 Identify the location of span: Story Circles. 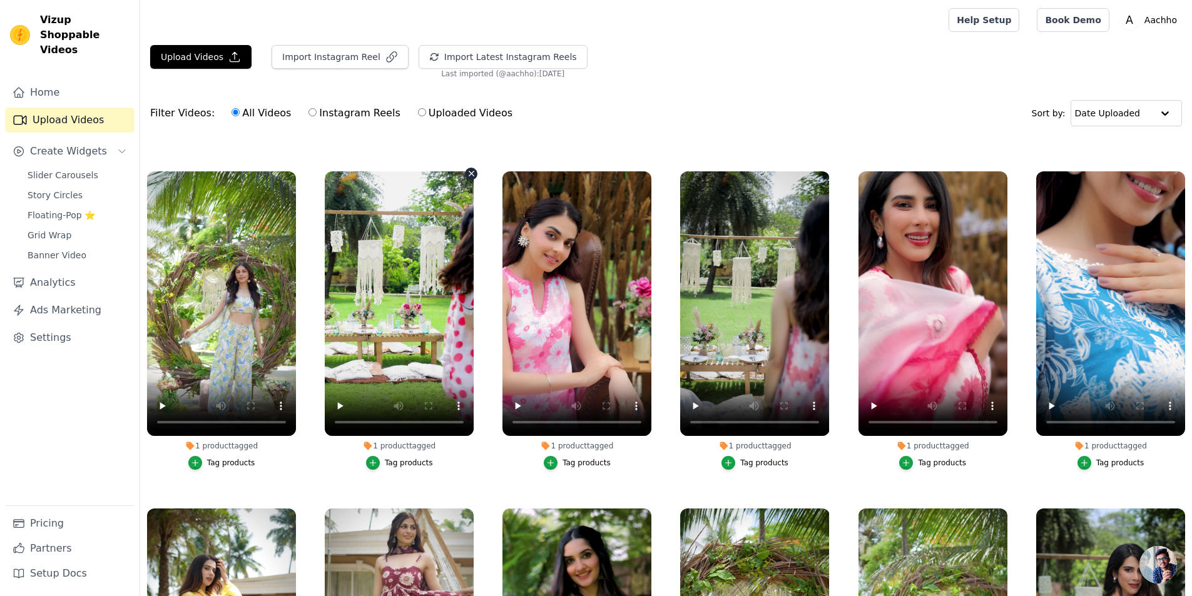
(55, 195).